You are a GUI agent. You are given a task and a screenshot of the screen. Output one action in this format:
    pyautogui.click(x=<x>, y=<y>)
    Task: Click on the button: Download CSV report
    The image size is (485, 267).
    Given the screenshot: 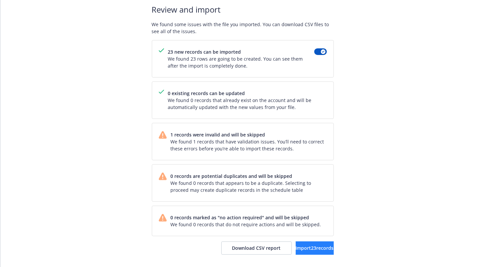 What is the action you would take?
    pyautogui.click(x=257, y=248)
    